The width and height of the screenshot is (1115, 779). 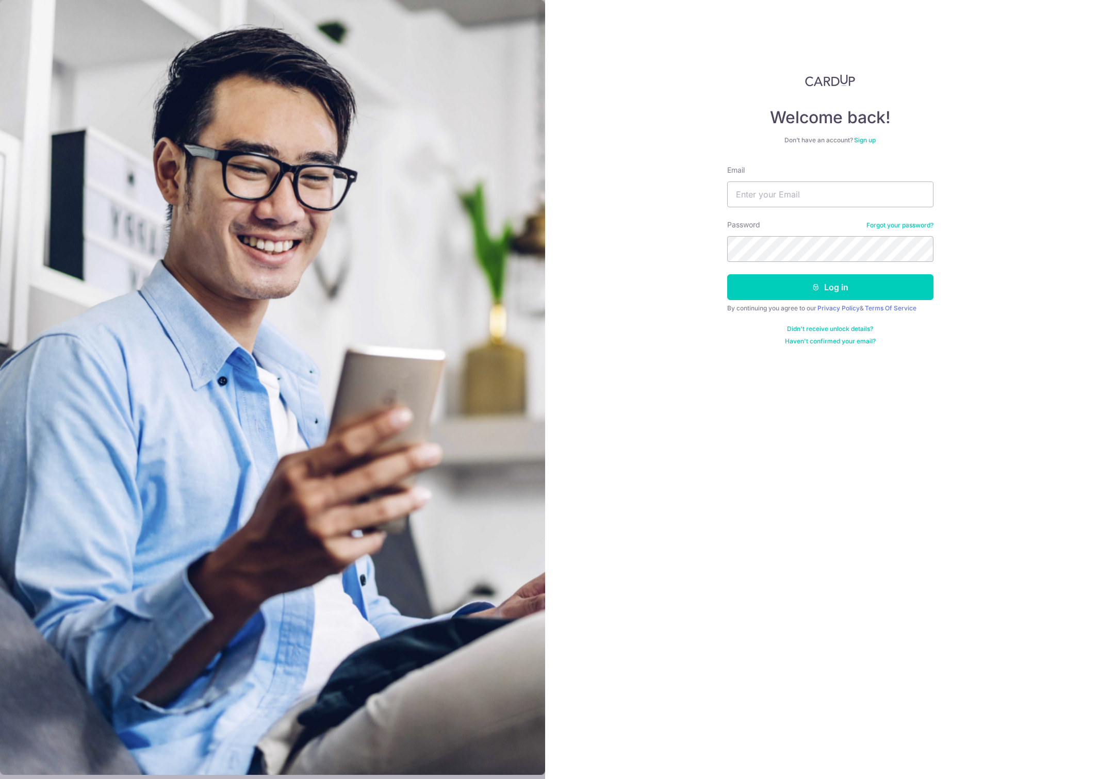 What do you see at coordinates (744, 225) in the screenshot?
I see `label: Password` at bounding box center [744, 225].